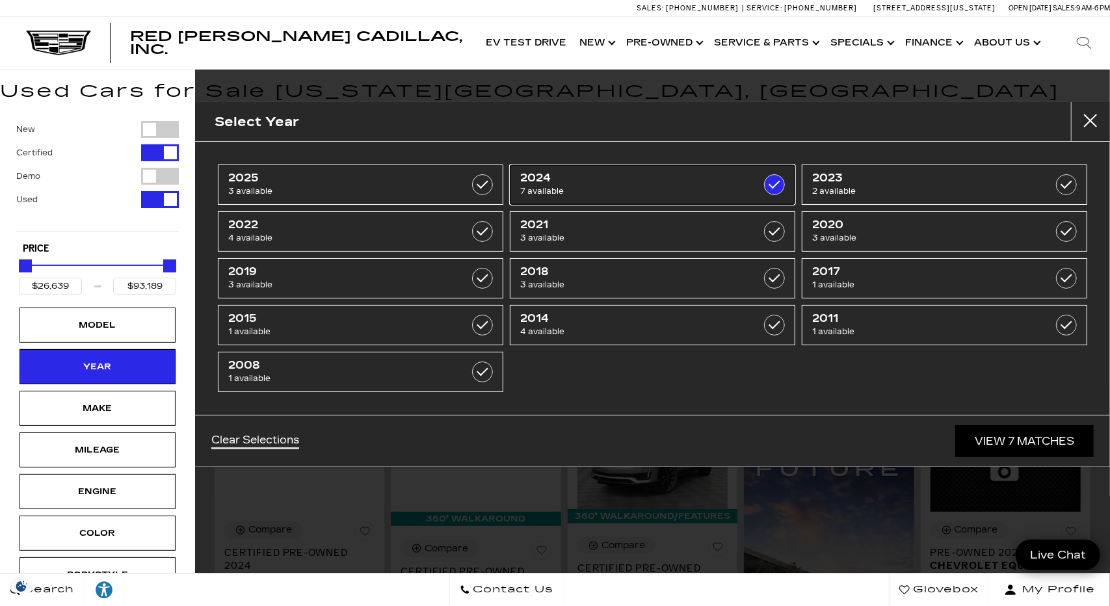  What do you see at coordinates (98, 450) in the screenshot?
I see `div: MileageMileage` at bounding box center [98, 450].